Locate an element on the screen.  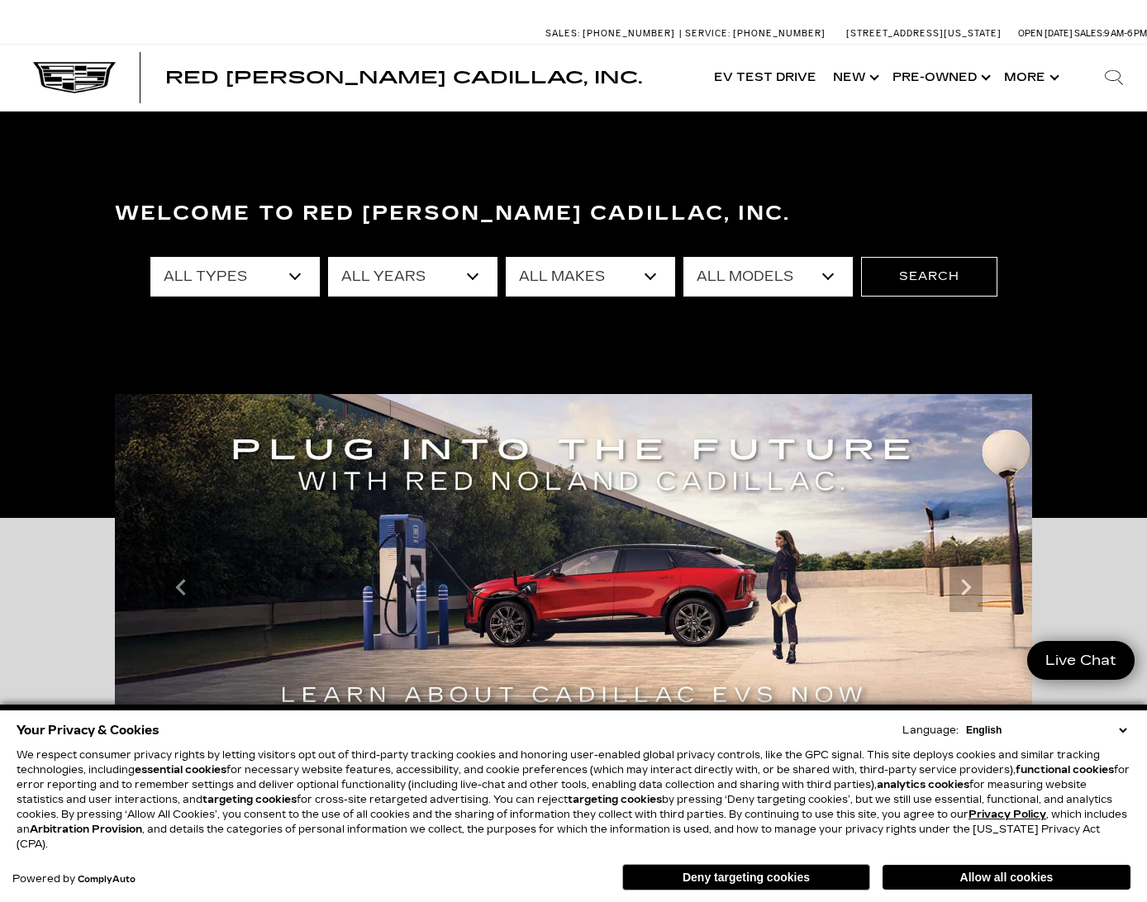
span: 9 AM-6 PM is located at coordinates (1125, 33).